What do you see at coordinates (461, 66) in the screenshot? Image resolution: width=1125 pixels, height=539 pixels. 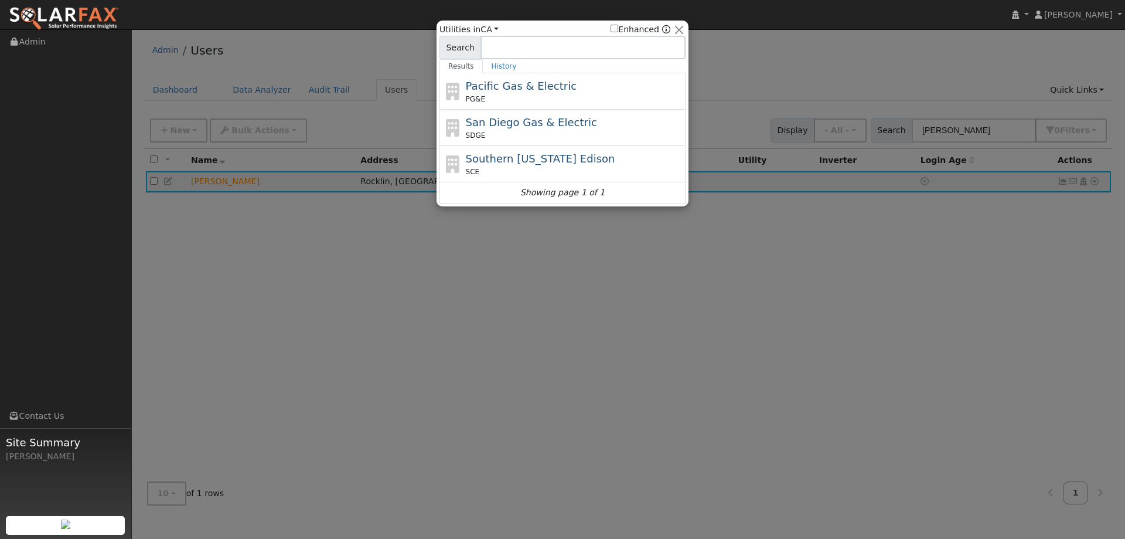 I see `a: Results` at bounding box center [461, 66].